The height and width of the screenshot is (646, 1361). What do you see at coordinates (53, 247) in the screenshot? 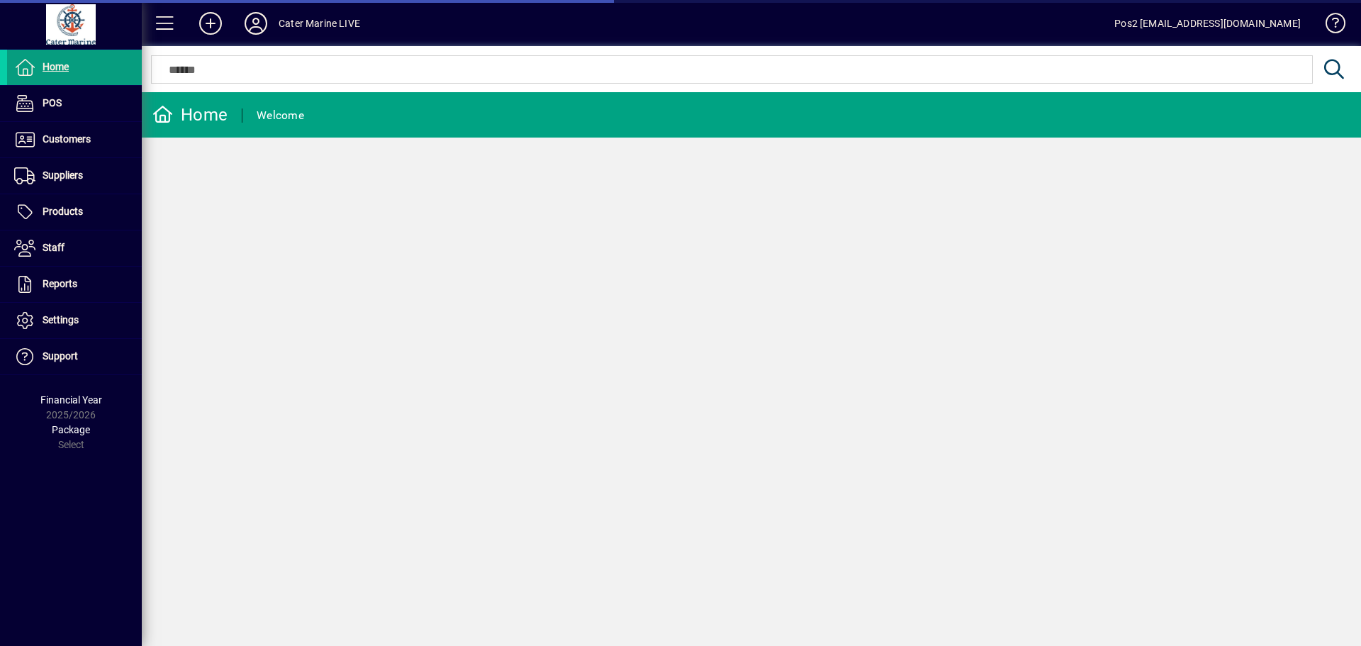
I see `span: Staff` at bounding box center [53, 247].